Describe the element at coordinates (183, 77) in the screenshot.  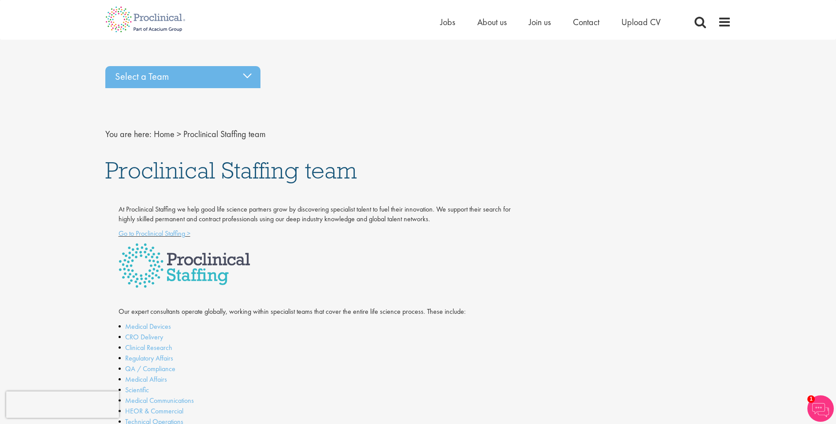
I see `div: Select a Team` at that location.